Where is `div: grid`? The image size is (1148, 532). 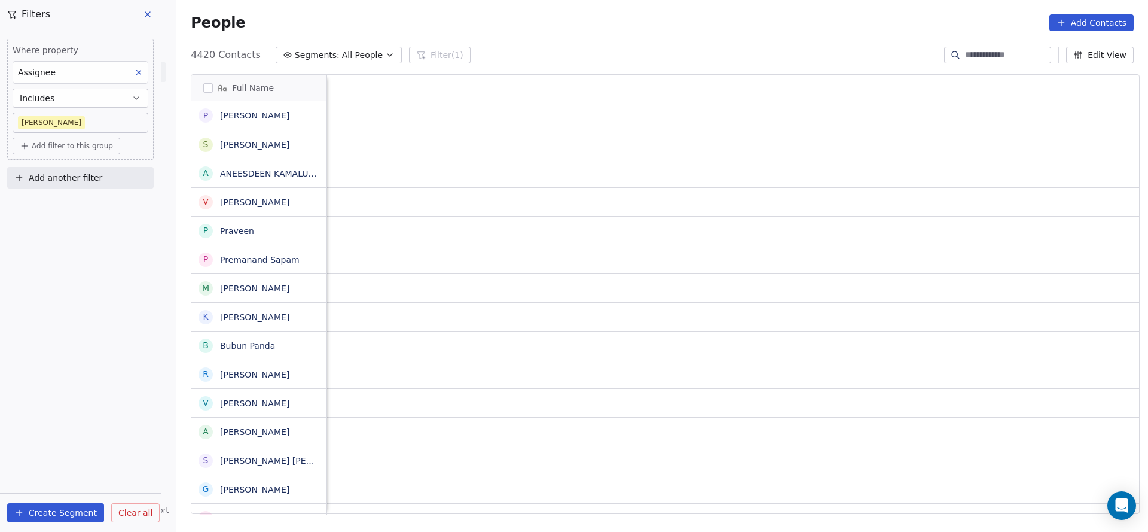 div: grid is located at coordinates (259, 307).